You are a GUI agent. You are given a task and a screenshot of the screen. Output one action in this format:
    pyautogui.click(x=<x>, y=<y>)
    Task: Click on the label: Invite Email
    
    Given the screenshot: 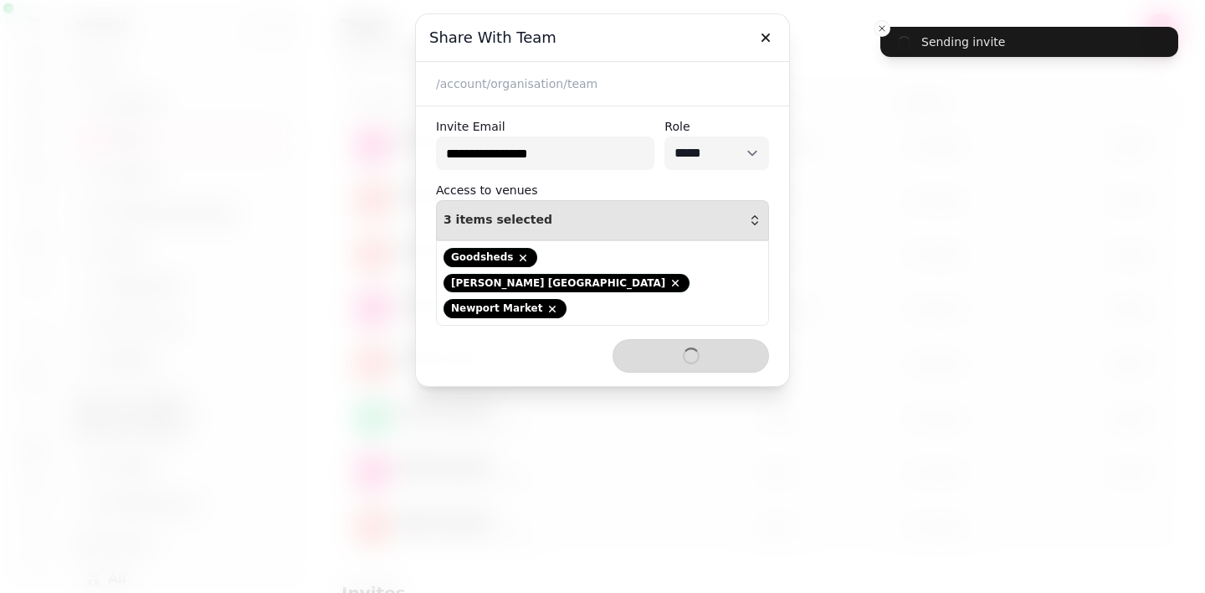 What is the action you would take?
    pyautogui.click(x=545, y=126)
    